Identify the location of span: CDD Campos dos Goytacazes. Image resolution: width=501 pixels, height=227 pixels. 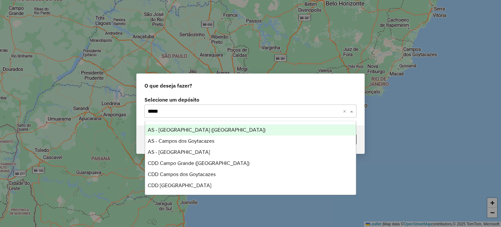
(182, 174).